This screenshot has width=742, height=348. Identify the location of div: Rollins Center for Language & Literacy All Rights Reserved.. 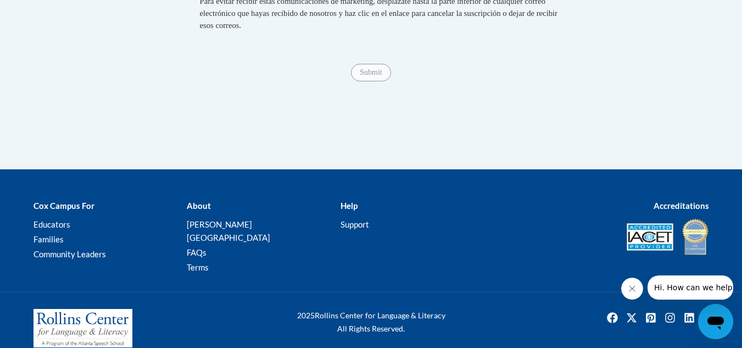
(371, 322).